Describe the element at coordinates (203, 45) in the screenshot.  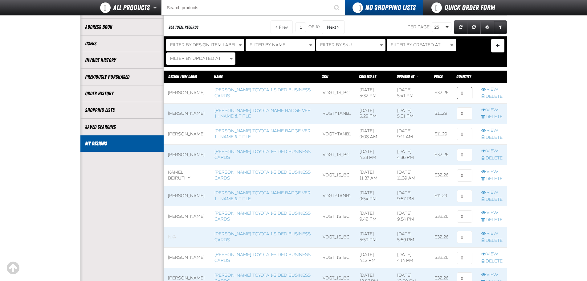
I see `span: Filter By Design Item Label` at that location.